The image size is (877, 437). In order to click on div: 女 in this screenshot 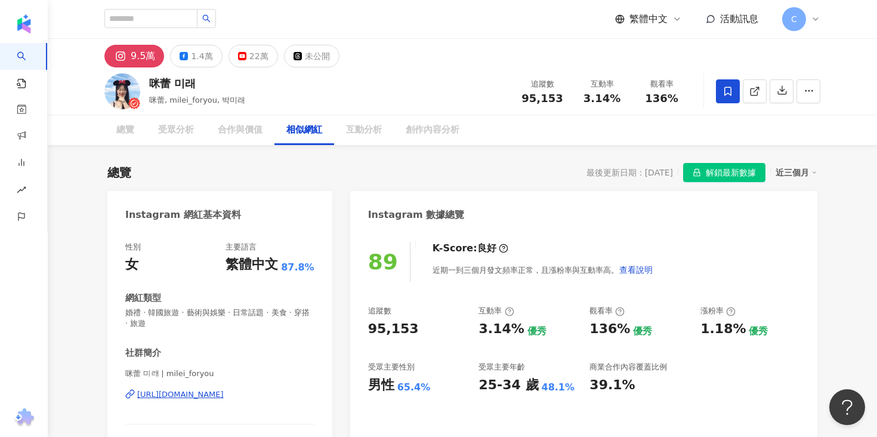, I will do `click(132, 264)`.